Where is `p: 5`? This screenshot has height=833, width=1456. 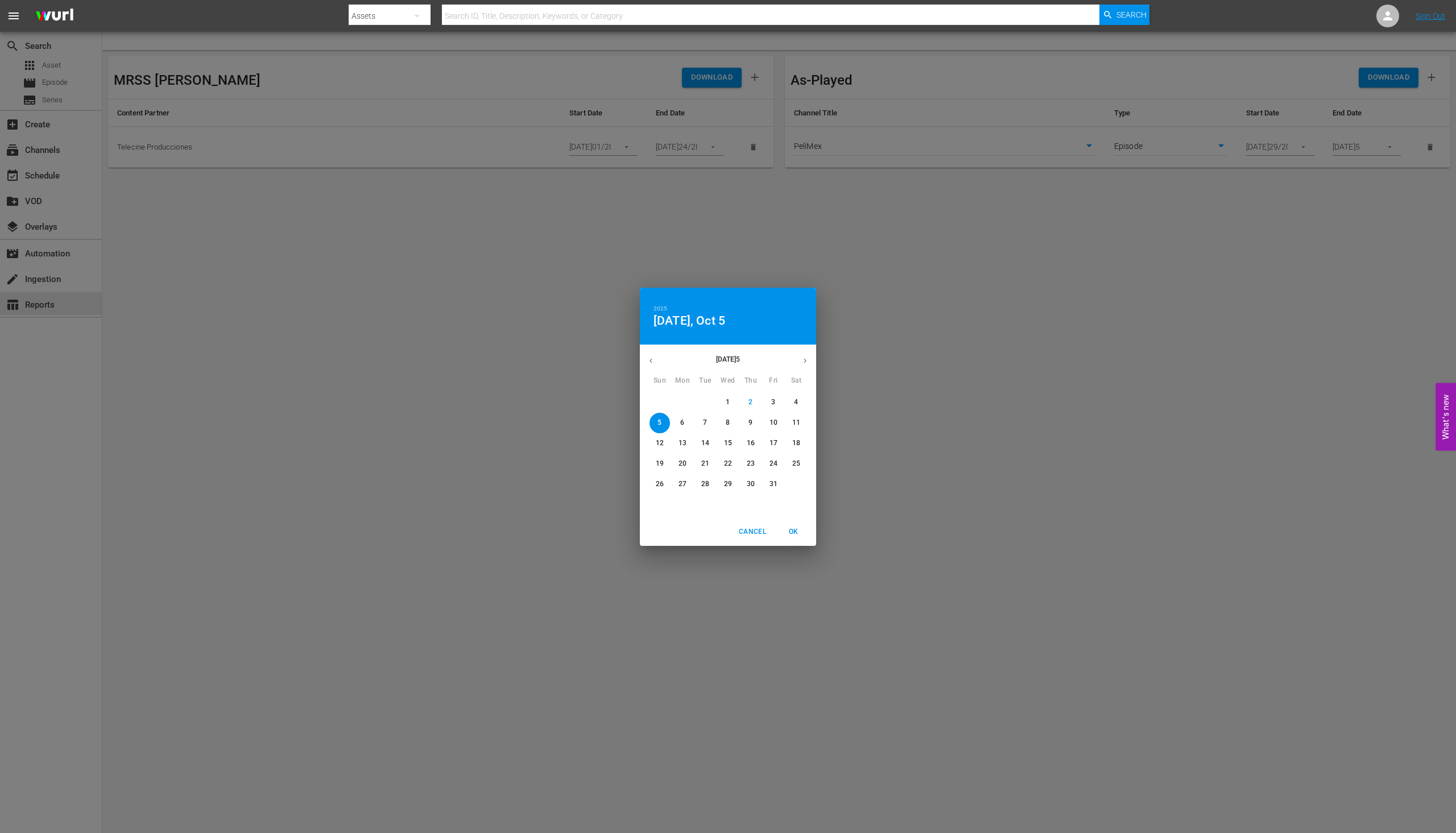
p: 5 is located at coordinates (659, 423).